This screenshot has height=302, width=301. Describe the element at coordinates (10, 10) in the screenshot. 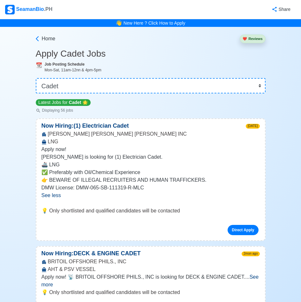

I see `img: Logo` at that location.